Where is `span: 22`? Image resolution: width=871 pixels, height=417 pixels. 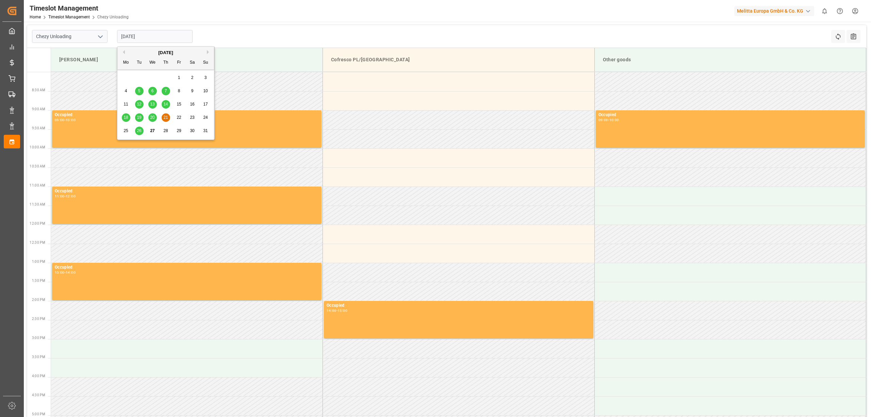
span: 22 is located at coordinates (179, 117).